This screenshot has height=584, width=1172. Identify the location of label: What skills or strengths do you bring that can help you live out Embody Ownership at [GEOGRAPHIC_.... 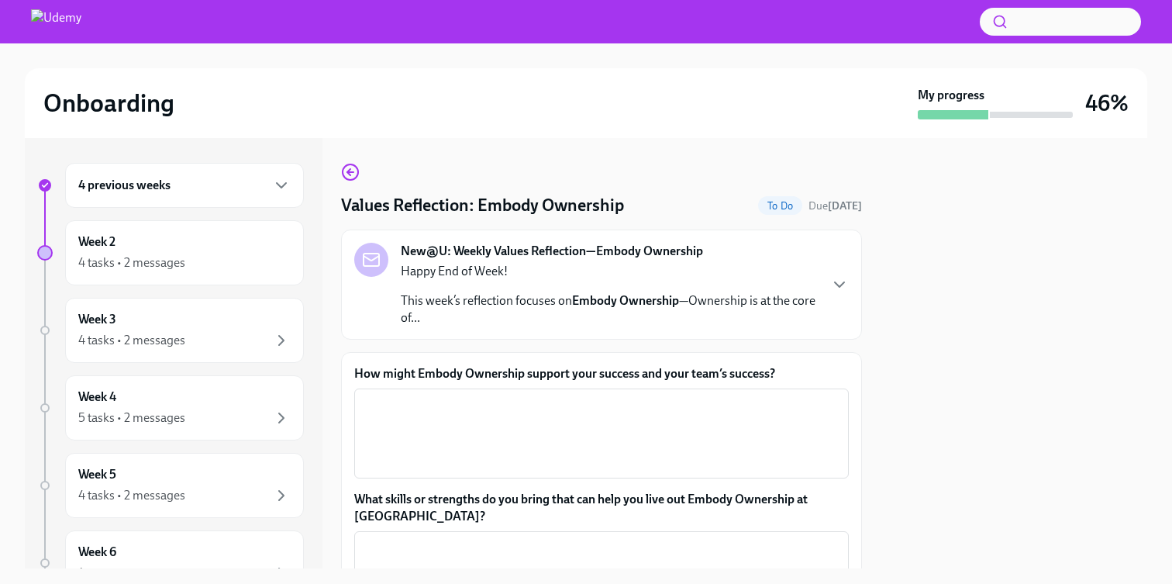
(601, 508).